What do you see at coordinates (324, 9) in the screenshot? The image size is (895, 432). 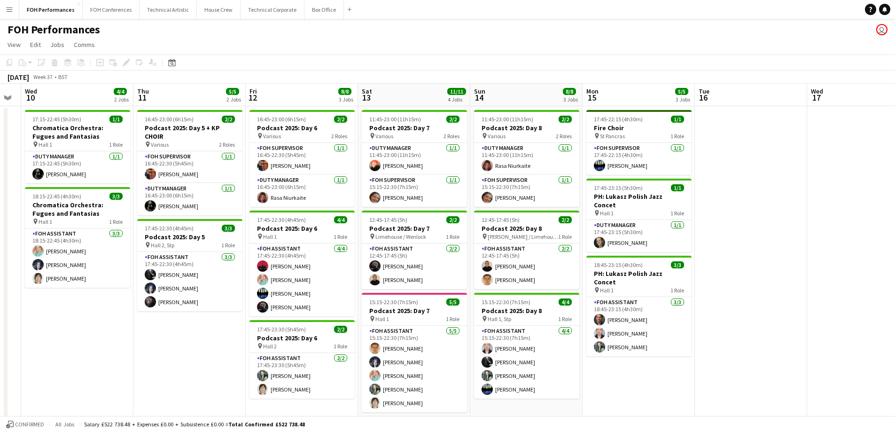 I see `button: Box Office` at bounding box center [324, 9].